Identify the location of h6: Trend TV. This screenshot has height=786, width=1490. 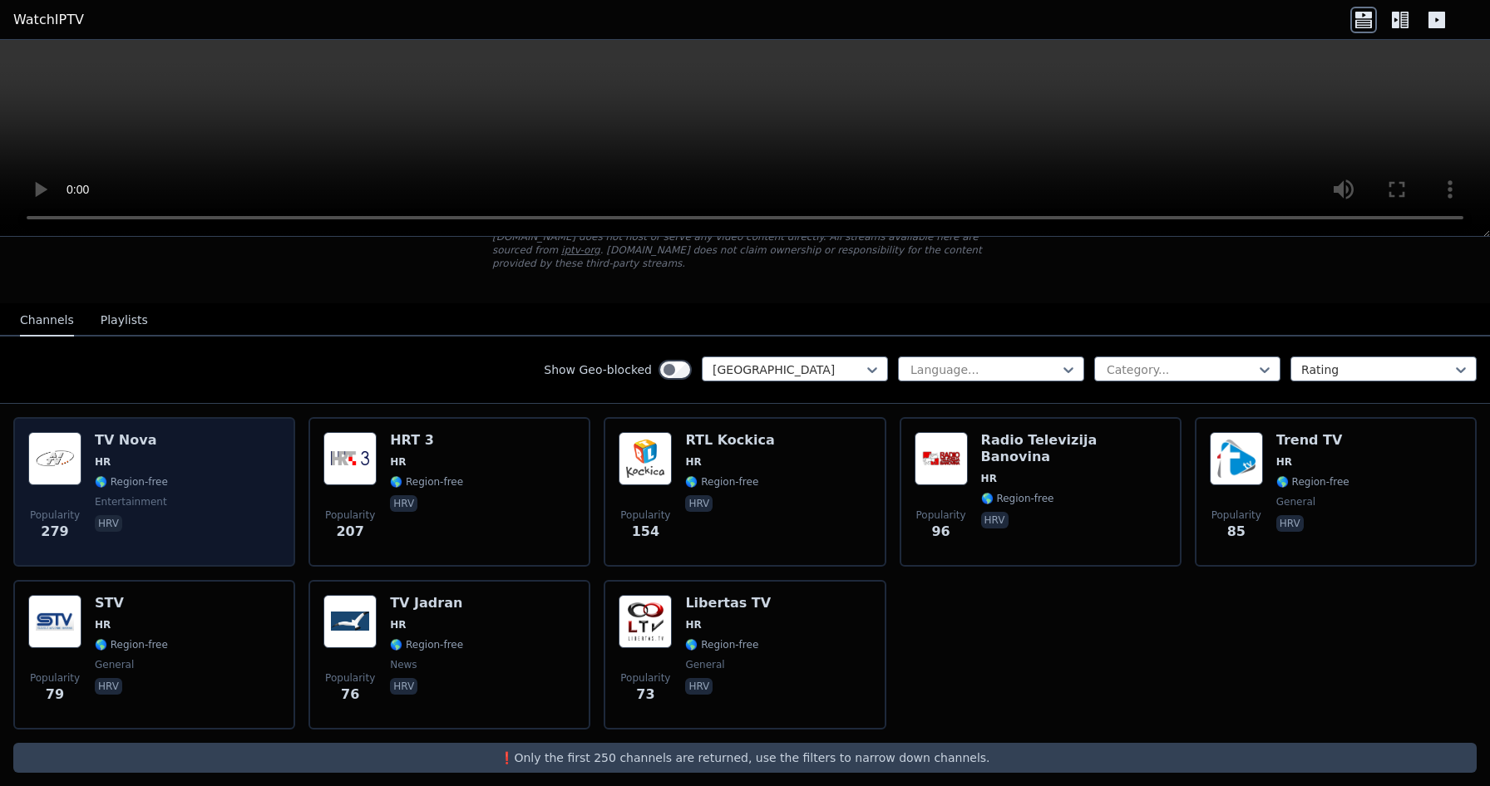
(1313, 441).